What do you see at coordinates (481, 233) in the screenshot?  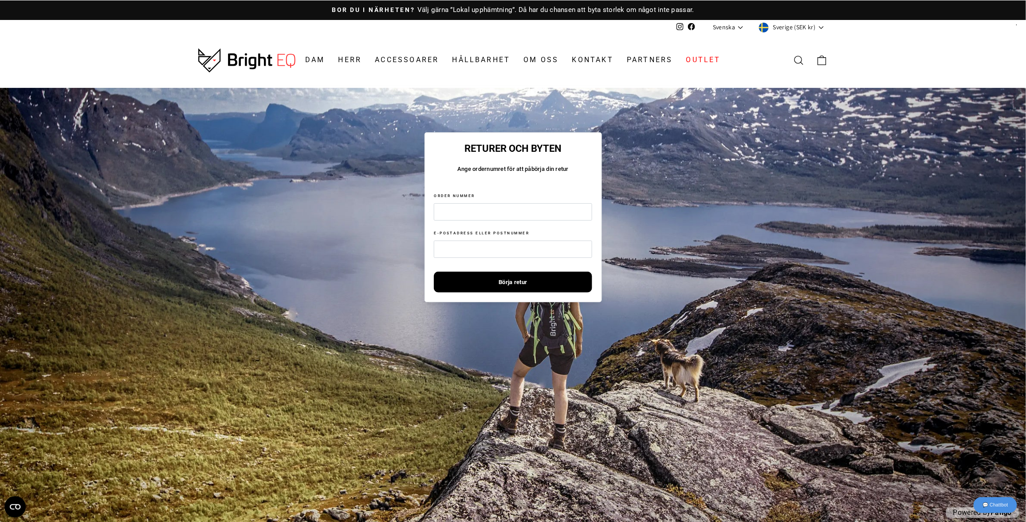 I see `label: E-postadress eller postnummer` at bounding box center [481, 233].